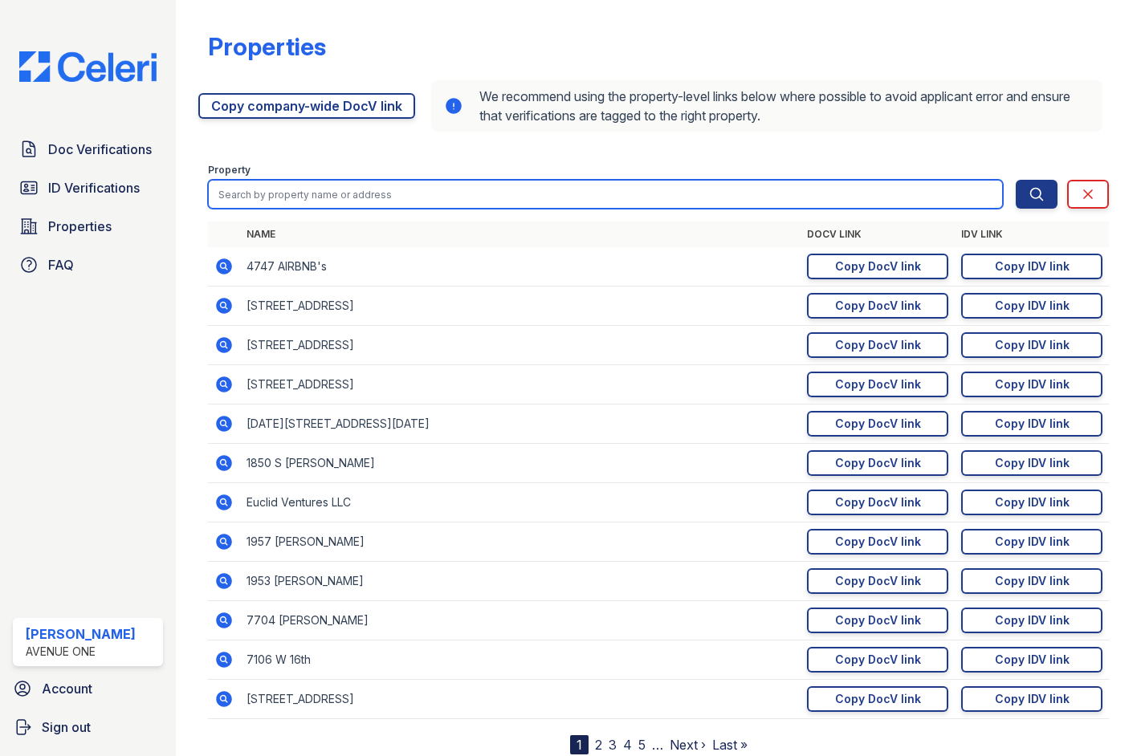 The width and height of the screenshot is (1141, 756). Describe the element at coordinates (605, 194) in the screenshot. I see `input: Search by property name or address` at that location.